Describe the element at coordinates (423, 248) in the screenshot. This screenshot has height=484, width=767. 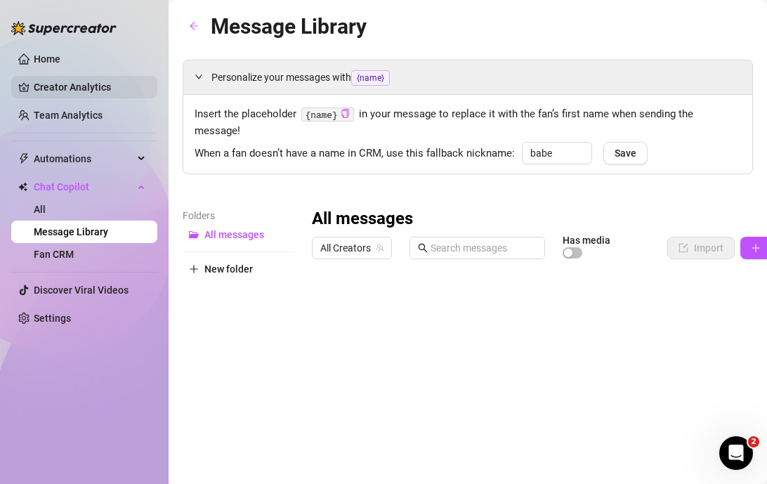
I see `span: search` at that location.